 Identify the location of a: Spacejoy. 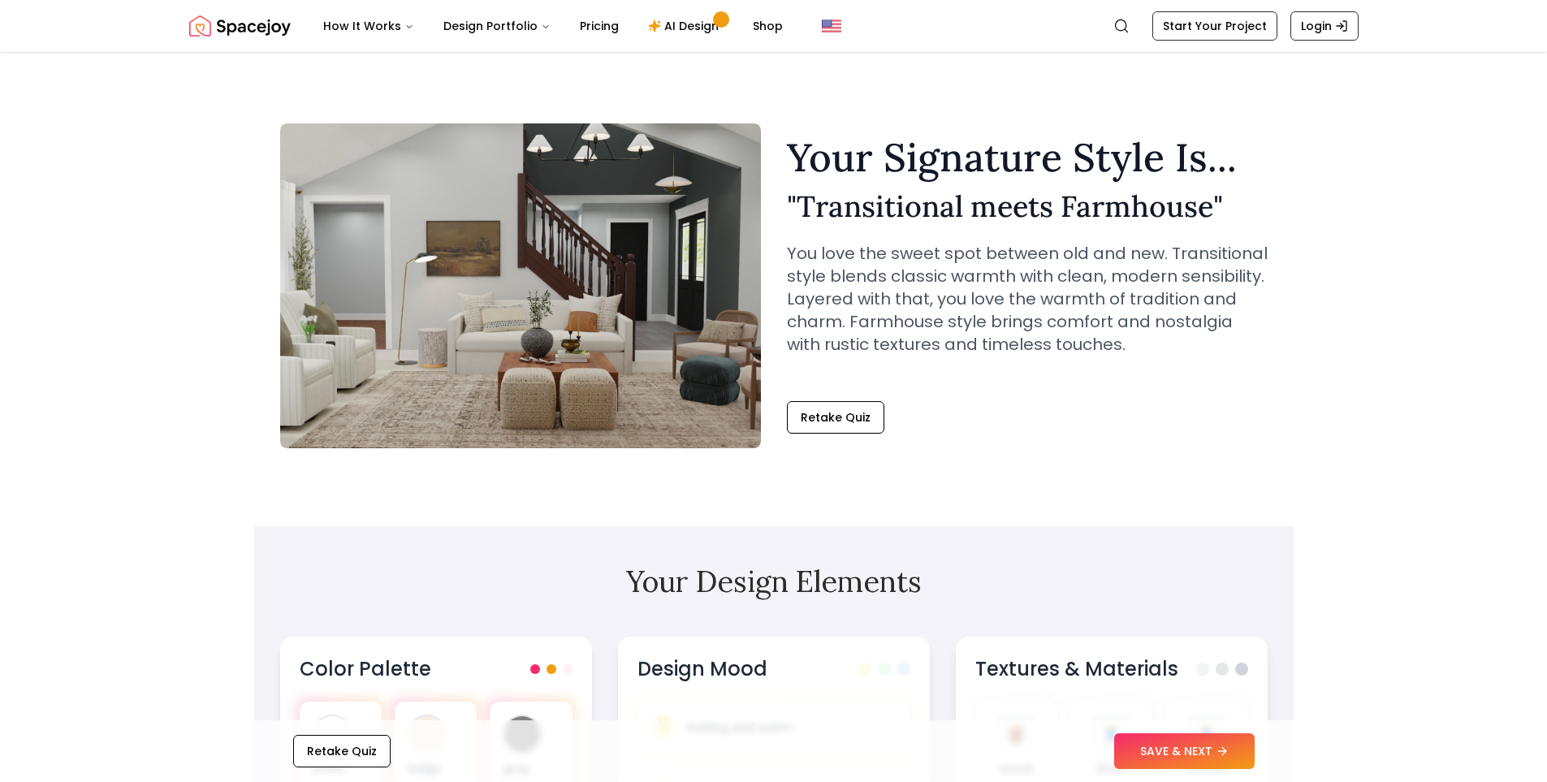
(240, 26).